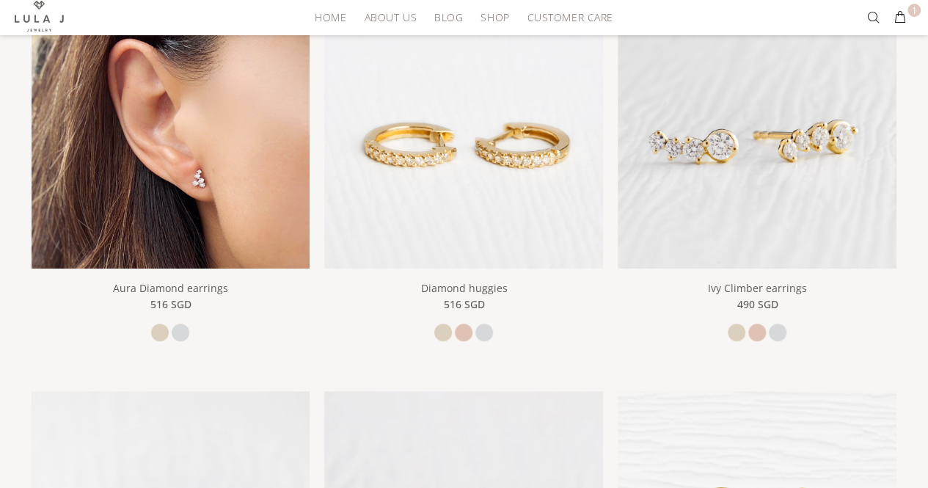 This screenshot has height=488, width=928. I want to click on a: Customer Care, so click(565, 17).